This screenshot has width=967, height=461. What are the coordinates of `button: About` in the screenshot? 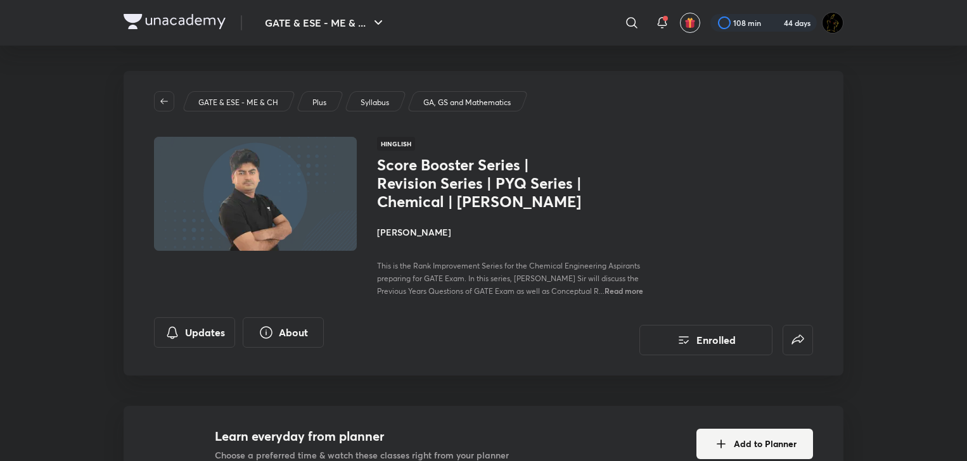 It's located at (283, 333).